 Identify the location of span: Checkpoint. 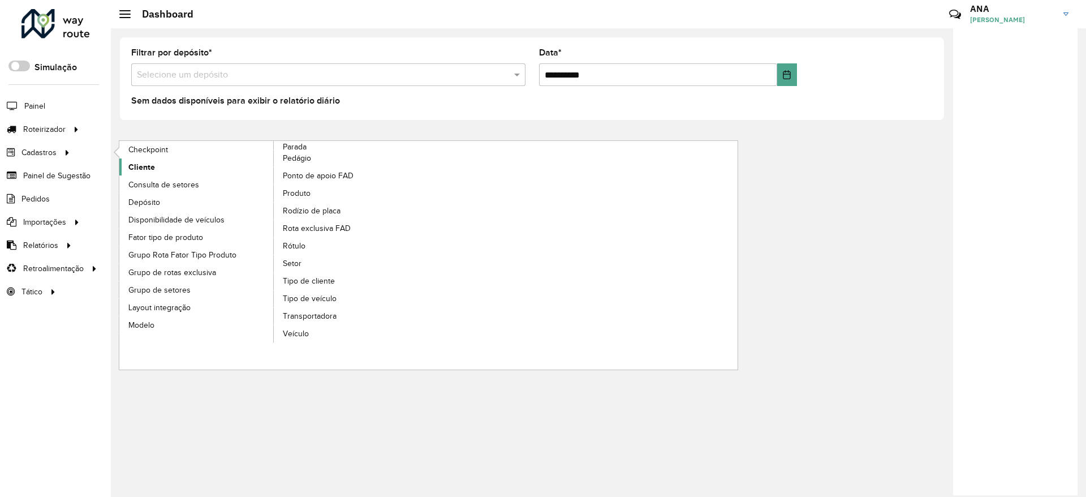
(148, 149).